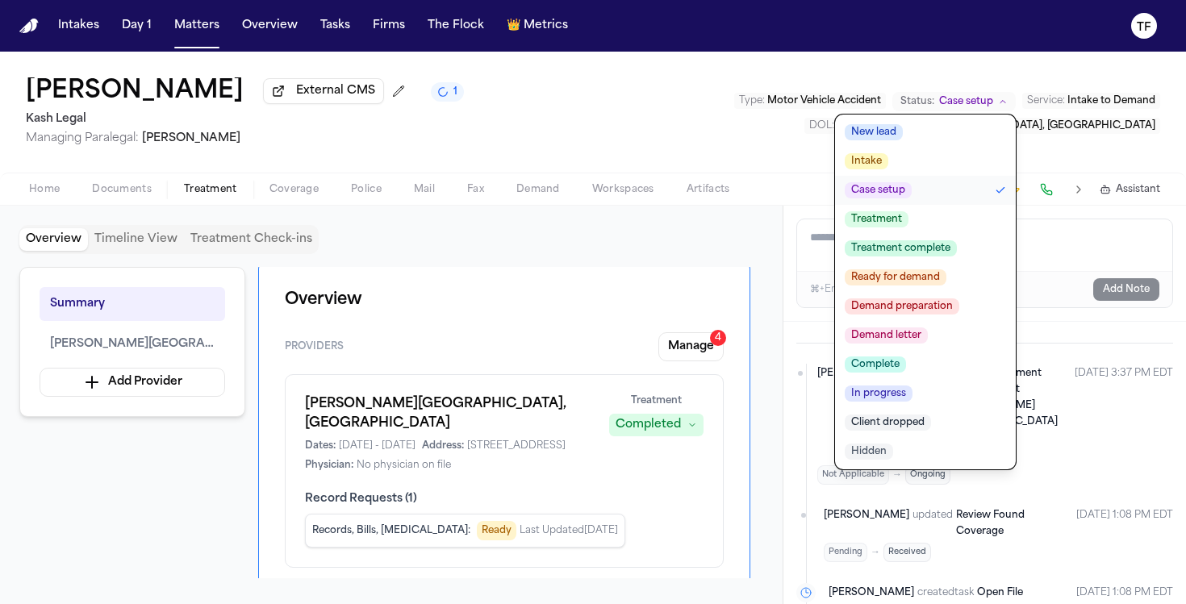 The width and height of the screenshot is (1186, 604). I want to click on span: Home, so click(44, 190).